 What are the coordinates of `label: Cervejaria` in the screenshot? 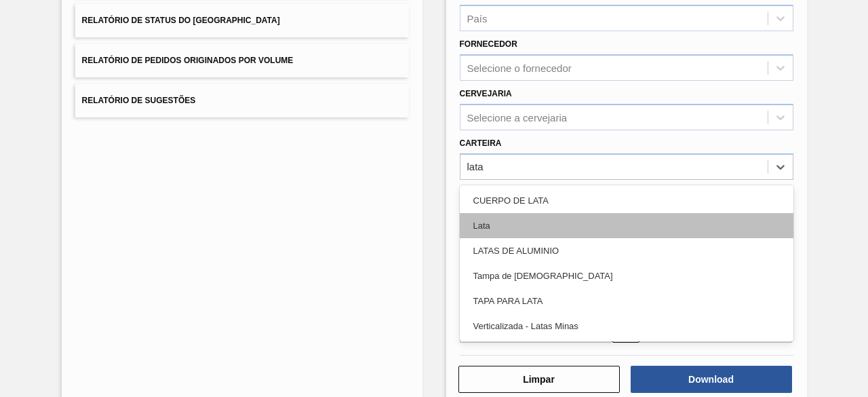 It's located at (485, 94).